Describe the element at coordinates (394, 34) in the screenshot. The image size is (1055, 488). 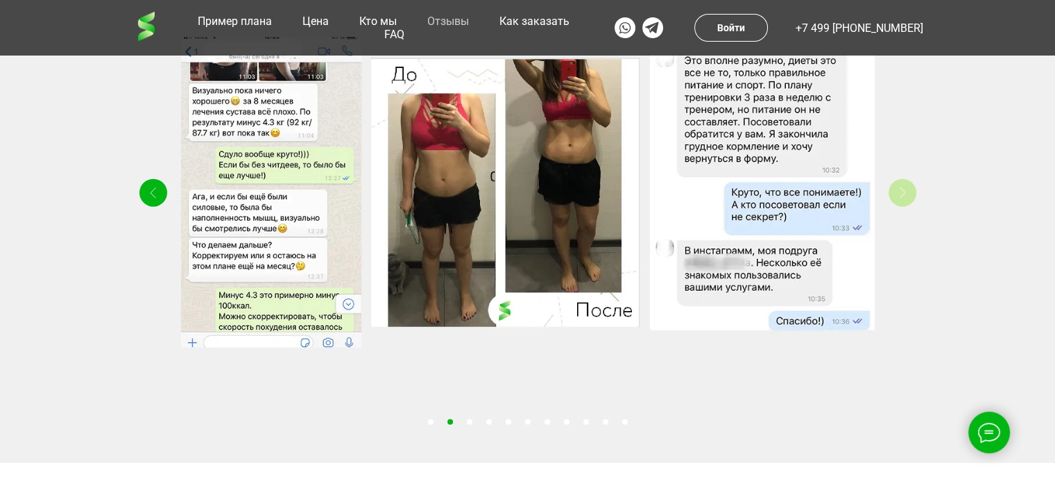
I see `a: FAQ` at that location.